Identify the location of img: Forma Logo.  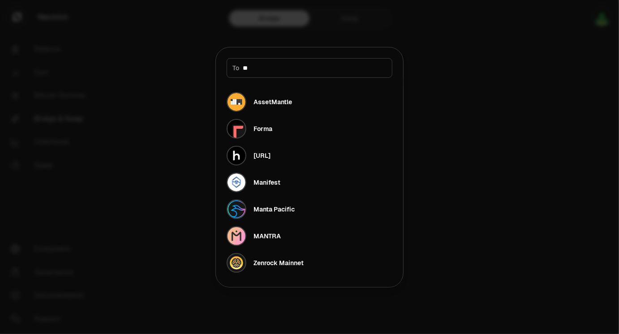
(236, 129).